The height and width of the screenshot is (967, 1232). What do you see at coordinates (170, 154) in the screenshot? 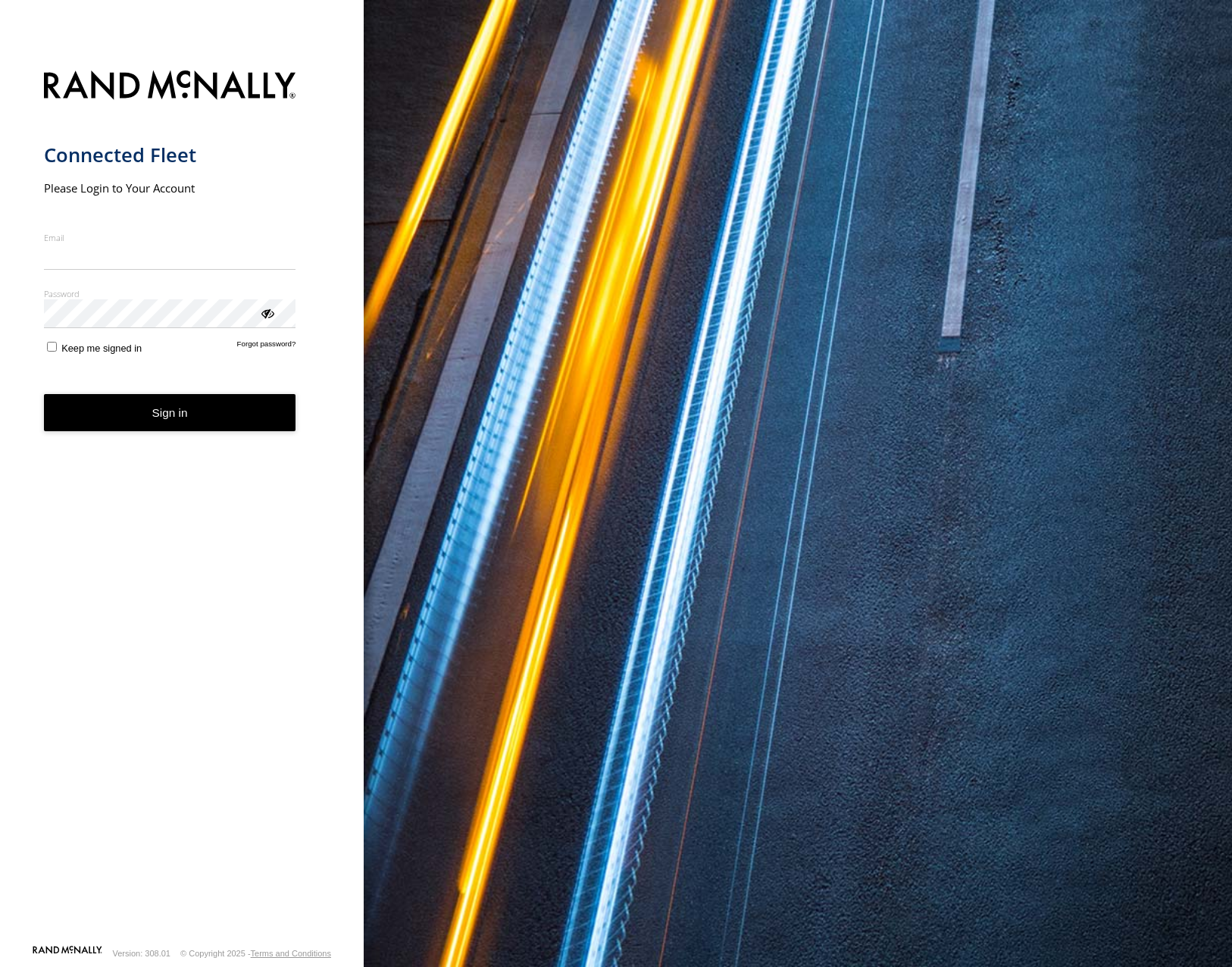
I see `h1: Connected Fleet` at bounding box center [170, 154].